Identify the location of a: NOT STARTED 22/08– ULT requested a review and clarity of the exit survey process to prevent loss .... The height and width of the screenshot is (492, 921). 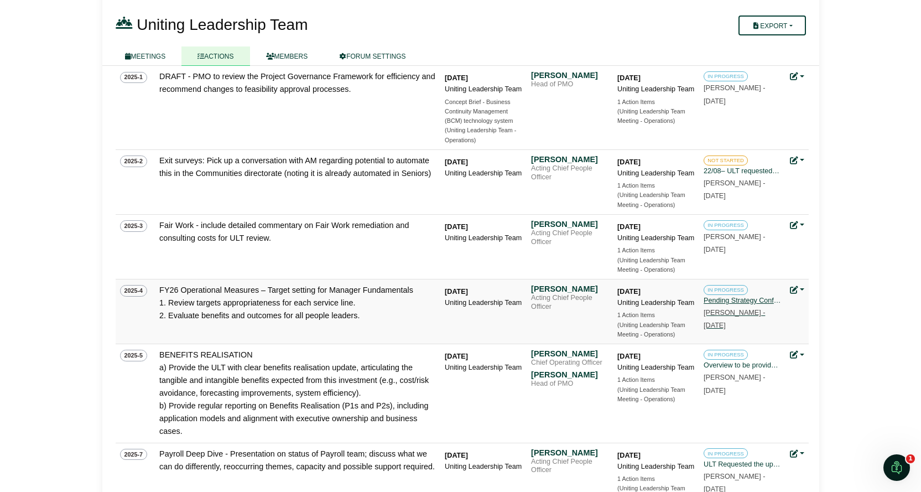
(742, 177).